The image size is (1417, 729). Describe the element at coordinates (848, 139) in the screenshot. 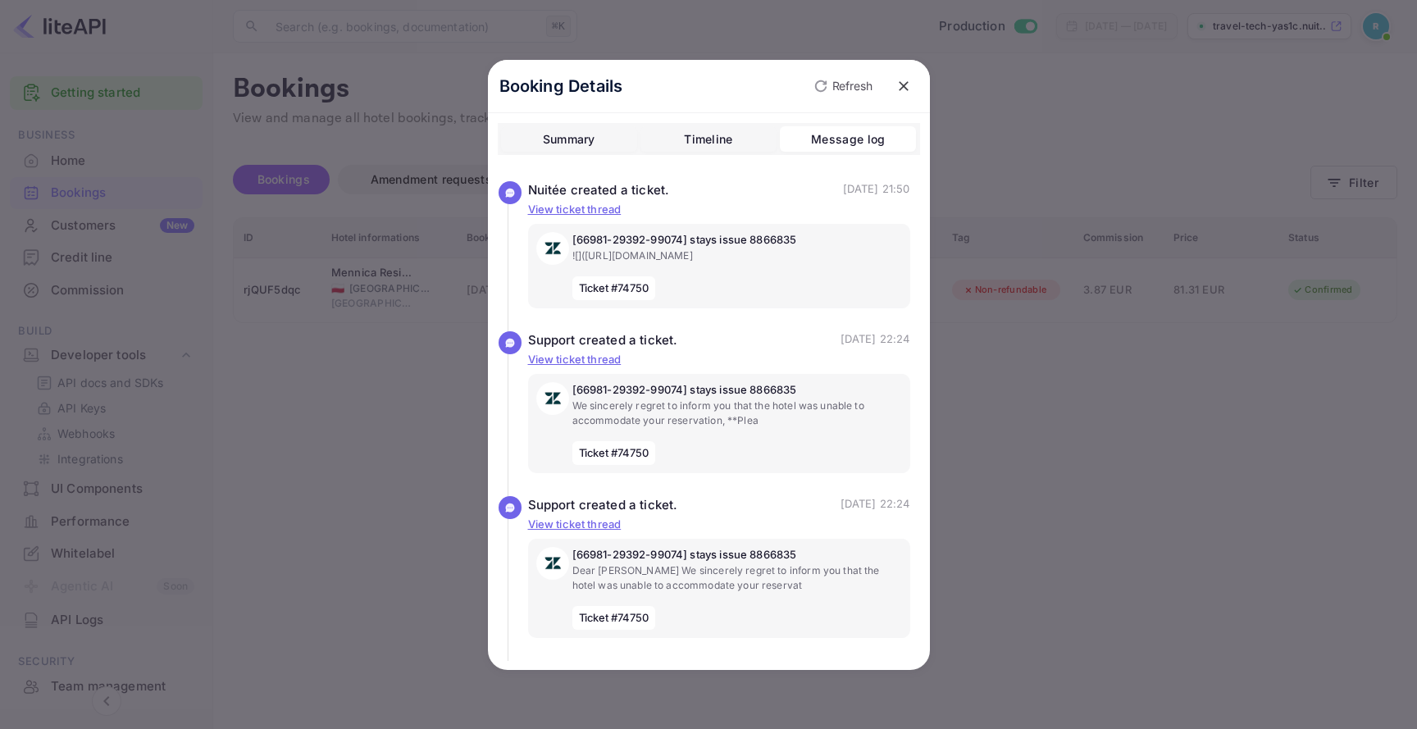

I see `div: Message log` at that location.